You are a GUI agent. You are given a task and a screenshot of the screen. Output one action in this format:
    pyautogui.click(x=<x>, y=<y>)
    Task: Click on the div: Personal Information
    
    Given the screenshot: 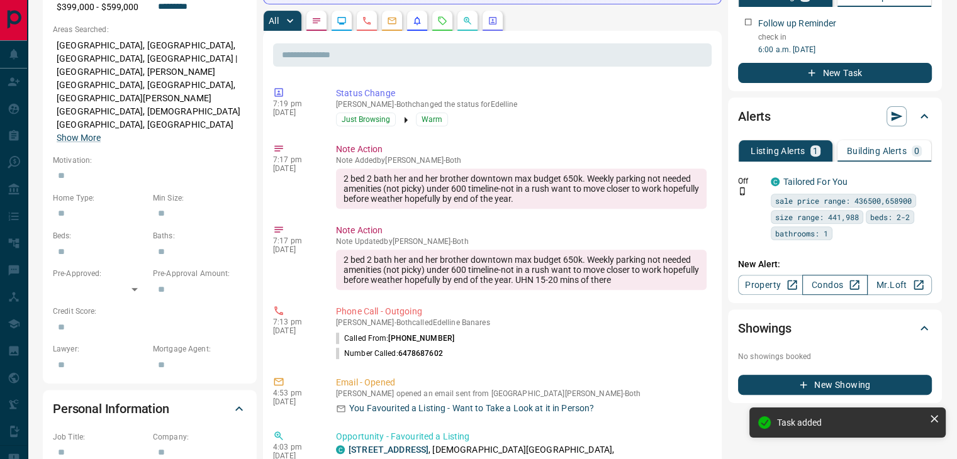 What is the action you would take?
    pyautogui.click(x=150, y=409)
    